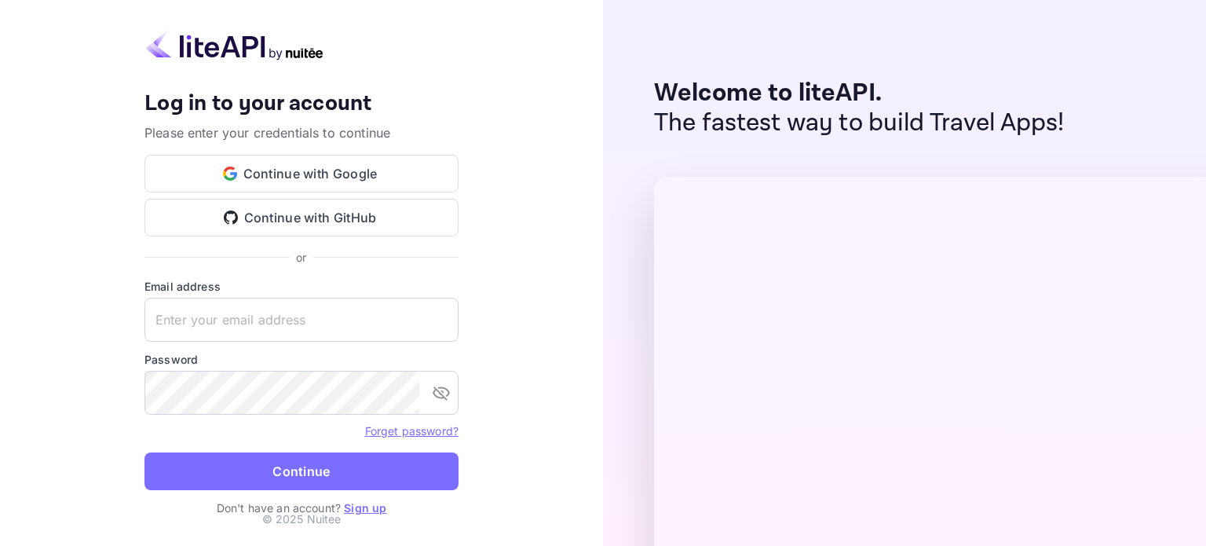 This screenshot has height=546, width=1206. Describe the element at coordinates (859, 123) in the screenshot. I see `p: The fastest way to build Travel Apps!` at that location.